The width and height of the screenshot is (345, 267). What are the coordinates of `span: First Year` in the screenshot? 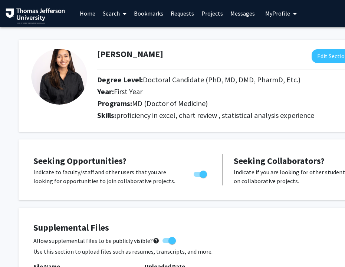 It's located at (128, 91).